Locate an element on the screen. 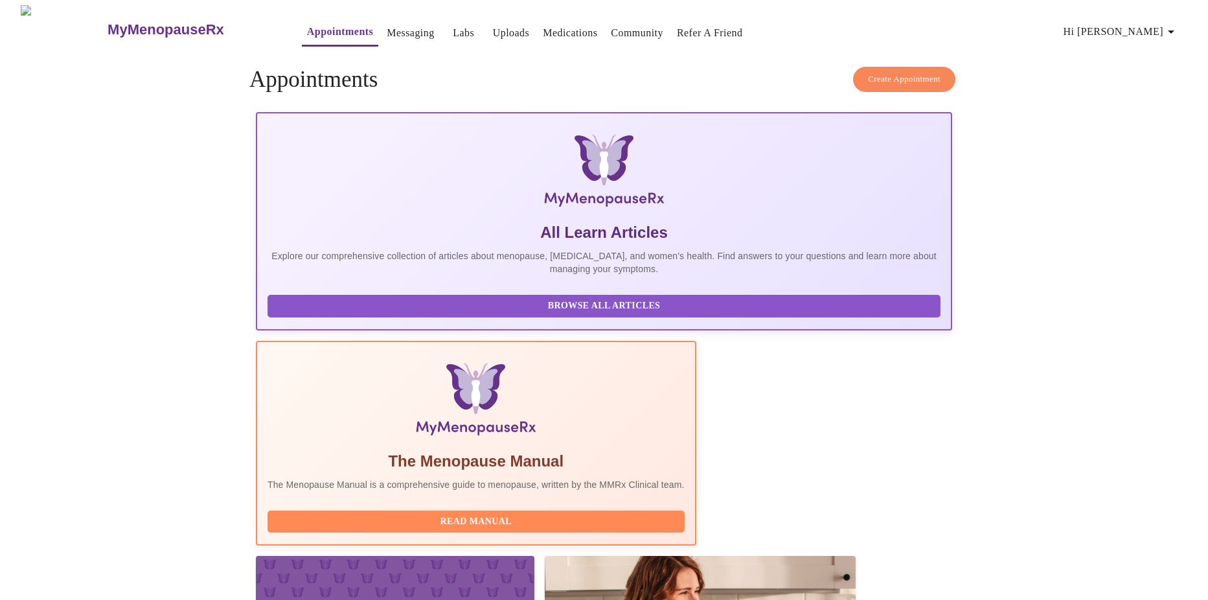 Image resolution: width=1208 pixels, height=600 pixels. a: Refer a Friend is located at coordinates (710, 33).